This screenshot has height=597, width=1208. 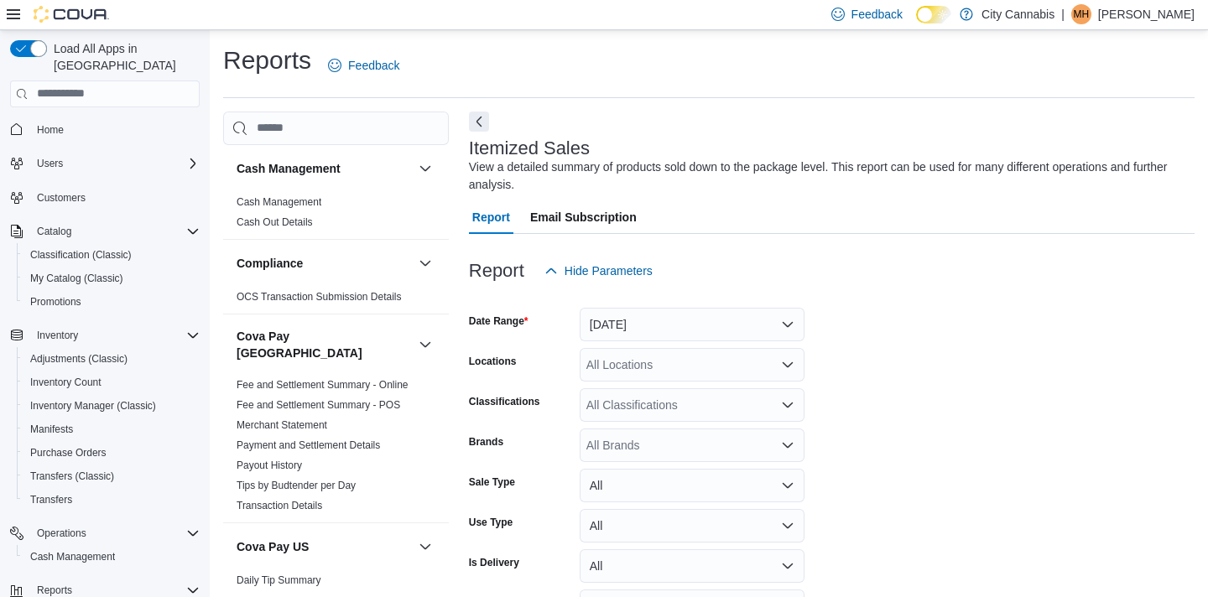 What do you see at coordinates (105, 534) in the screenshot?
I see `button: Operations` at bounding box center [105, 534].